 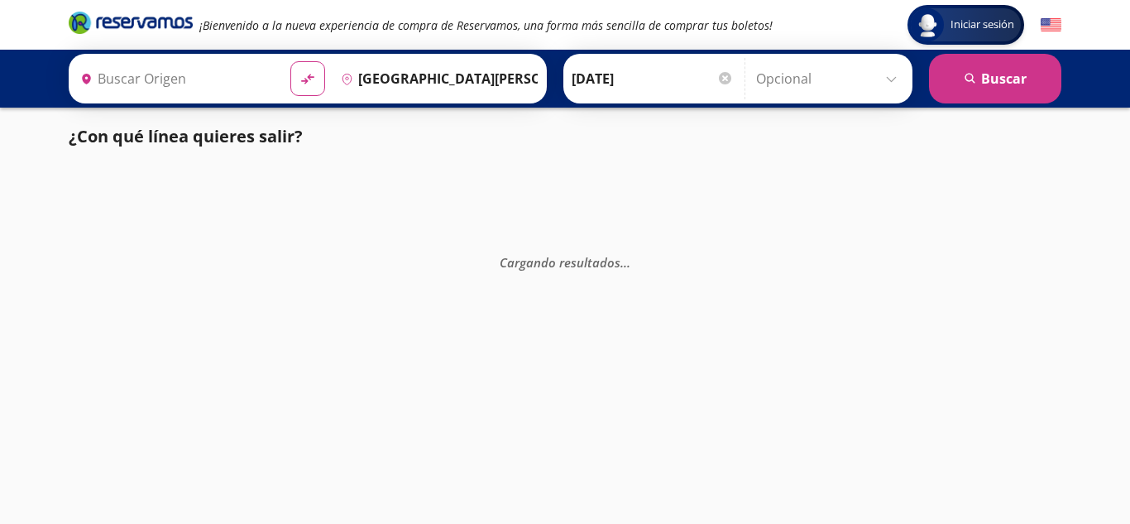 I want to click on input: Opcional, so click(x=830, y=79).